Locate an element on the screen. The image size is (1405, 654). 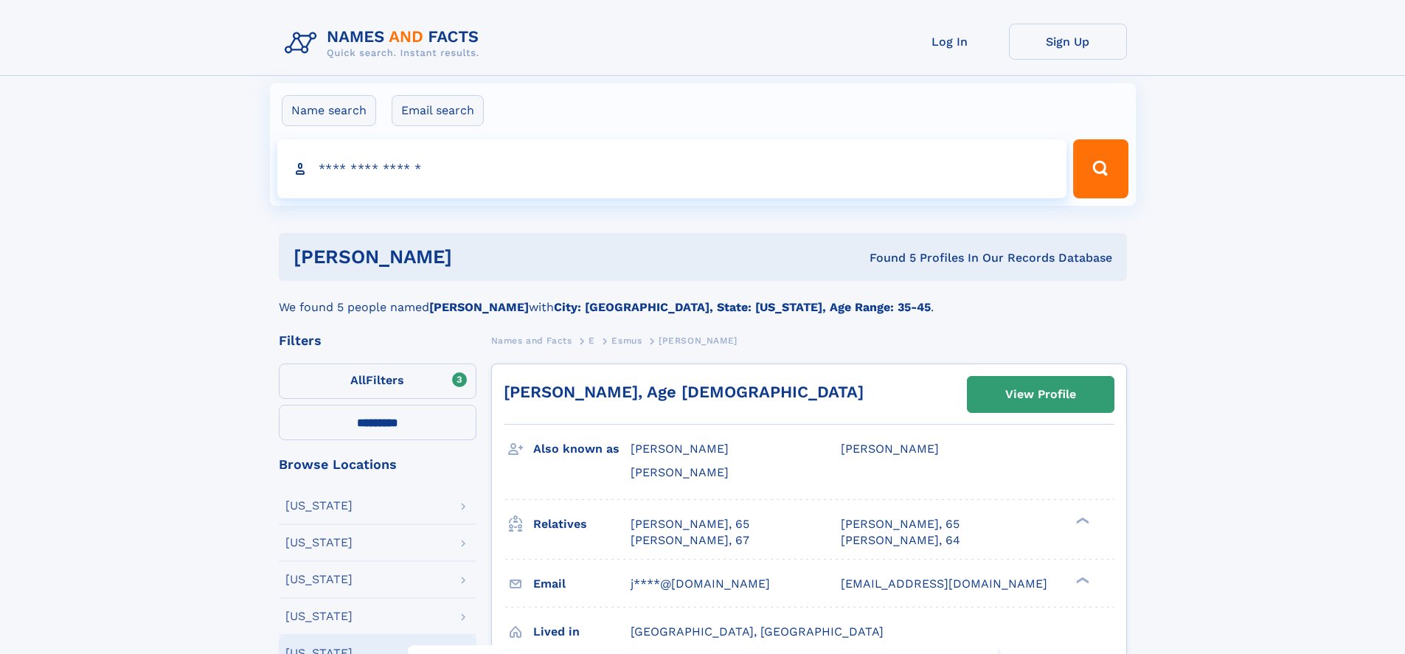
a: E is located at coordinates (592, 340).